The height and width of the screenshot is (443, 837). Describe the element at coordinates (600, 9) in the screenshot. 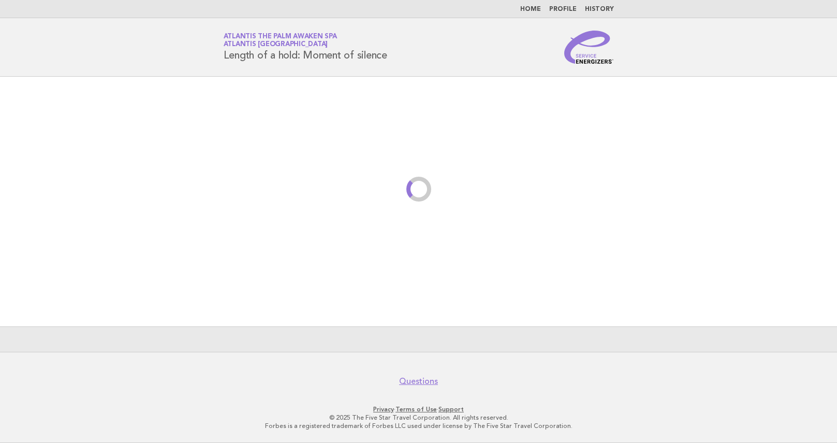

I see `a: History` at that location.